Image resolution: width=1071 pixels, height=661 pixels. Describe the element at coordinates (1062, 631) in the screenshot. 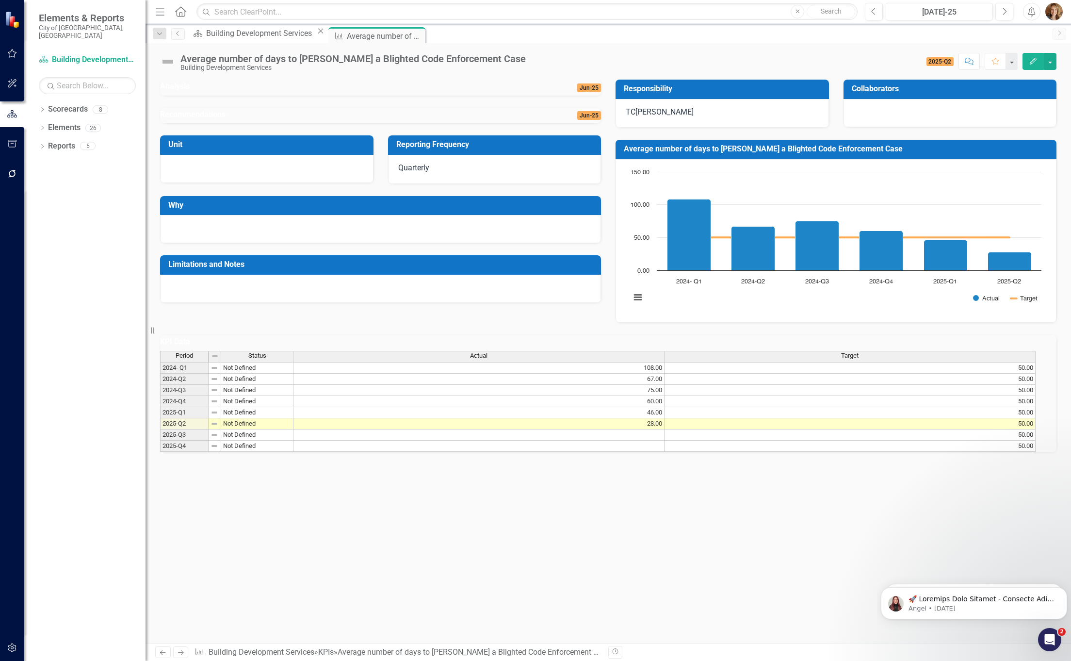

I see `span: 2` at that location.